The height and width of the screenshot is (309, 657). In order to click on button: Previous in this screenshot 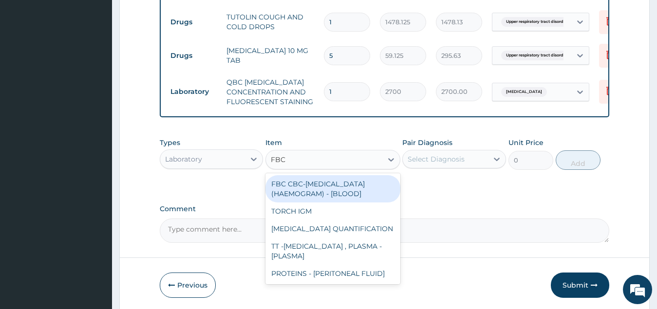, I will do `click(188, 286)`.